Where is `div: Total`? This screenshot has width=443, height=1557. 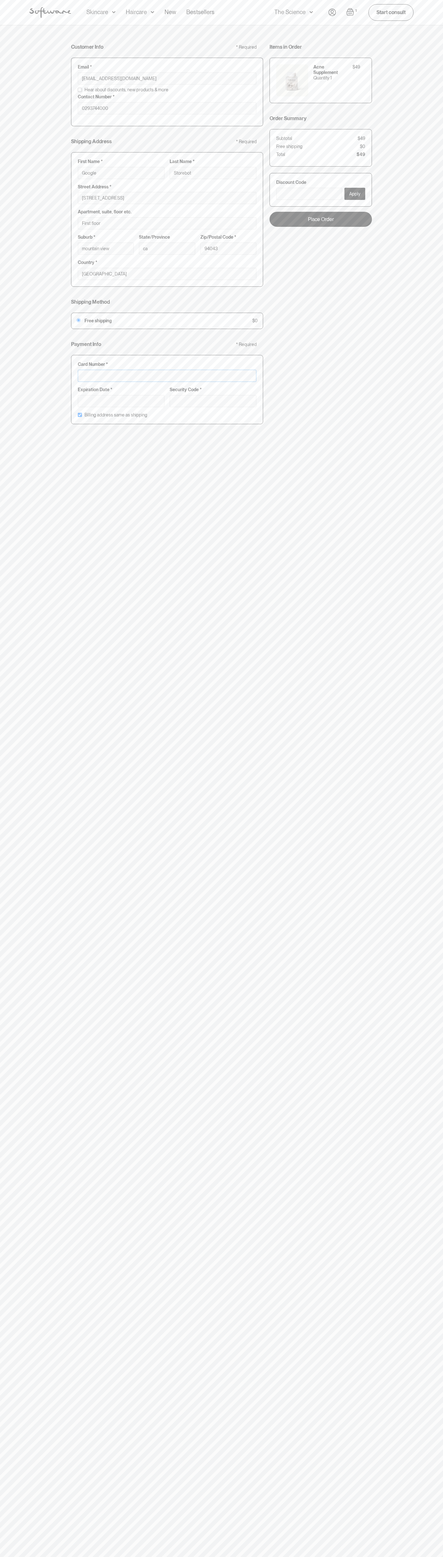
div: Total is located at coordinates (281, 154).